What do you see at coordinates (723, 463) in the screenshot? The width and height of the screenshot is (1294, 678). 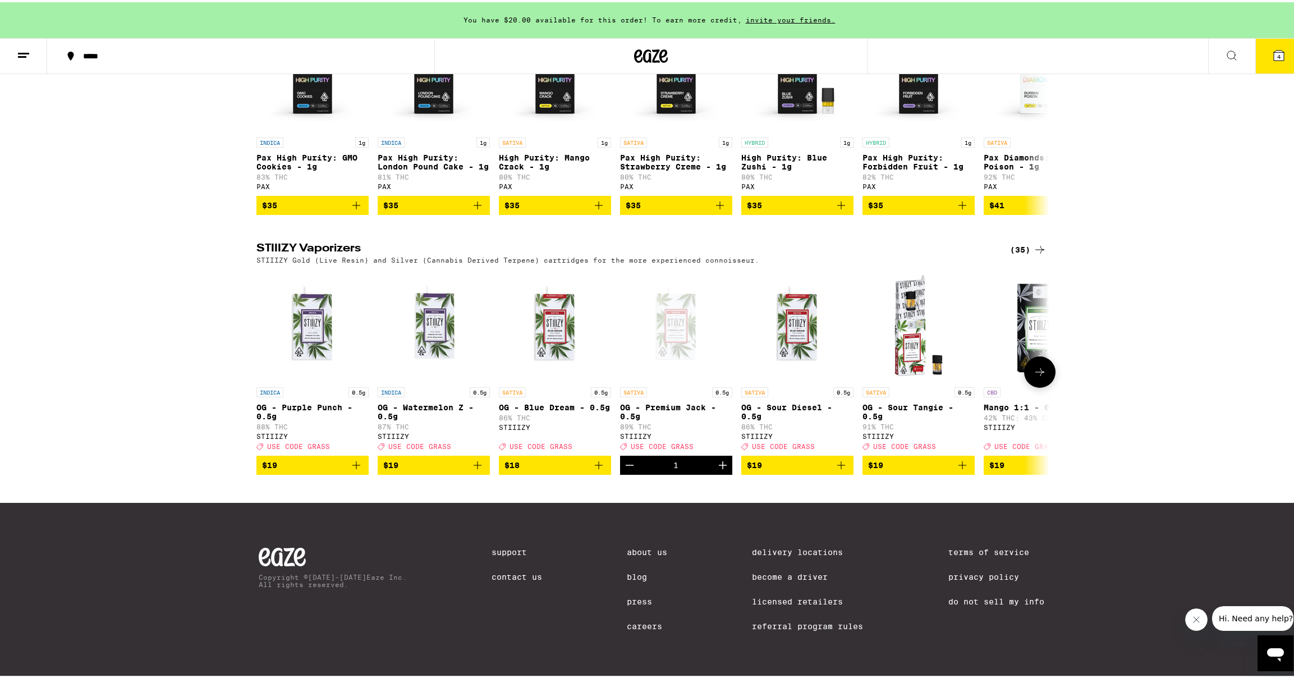 I see `button: Increment` at bounding box center [723, 463].